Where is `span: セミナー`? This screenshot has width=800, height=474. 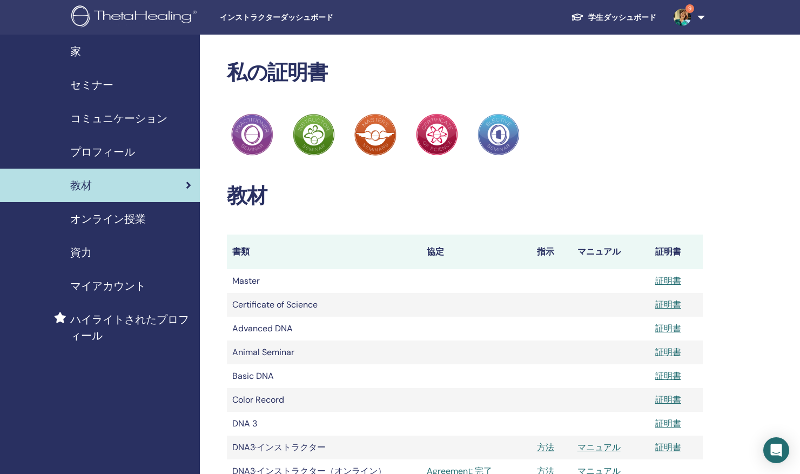
span: セミナー is located at coordinates (92, 85).